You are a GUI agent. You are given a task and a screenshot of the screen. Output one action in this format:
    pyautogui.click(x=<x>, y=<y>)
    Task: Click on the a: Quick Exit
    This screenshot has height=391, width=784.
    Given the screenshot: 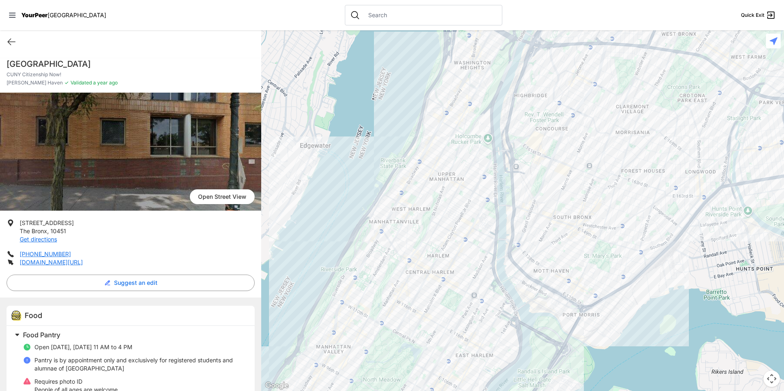 What is the action you would take?
    pyautogui.click(x=758, y=15)
    